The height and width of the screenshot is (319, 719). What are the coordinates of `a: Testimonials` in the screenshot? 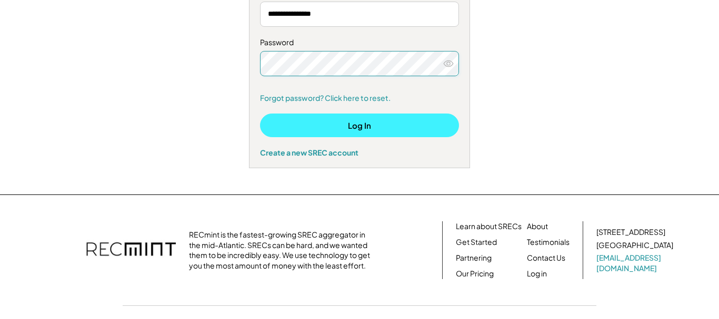 It's located at (548, 242).